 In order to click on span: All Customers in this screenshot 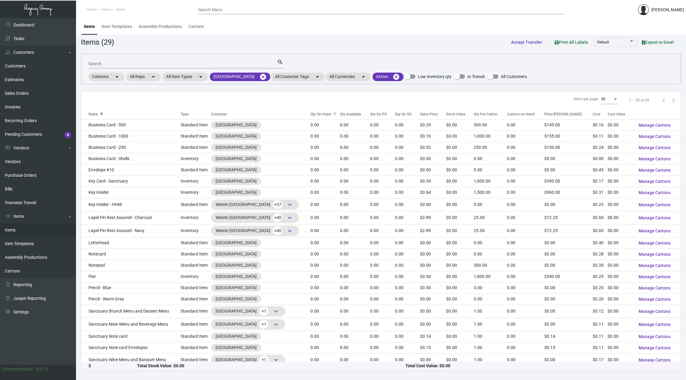, I will do `click(514, 77)`.